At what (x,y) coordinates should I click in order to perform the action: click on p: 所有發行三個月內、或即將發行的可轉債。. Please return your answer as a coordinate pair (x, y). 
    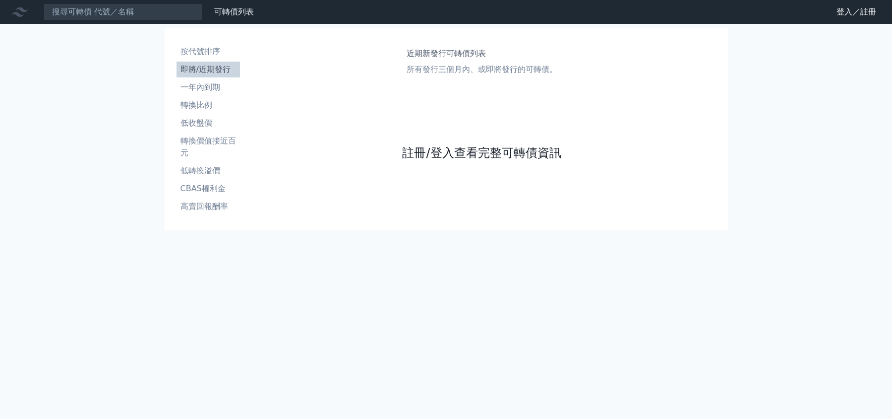
    Looking at the image, I should click on (482, 69).